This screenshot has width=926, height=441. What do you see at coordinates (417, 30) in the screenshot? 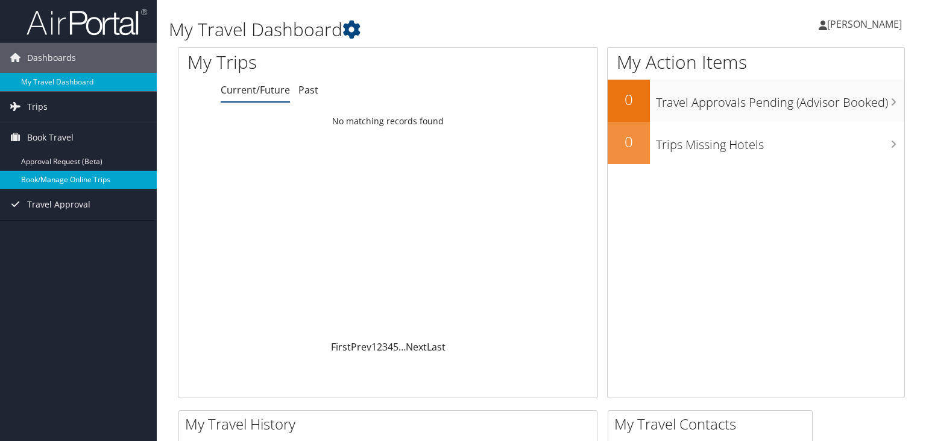
I see `h1: My Travel Dashboard` at bounding box center [417, 30].